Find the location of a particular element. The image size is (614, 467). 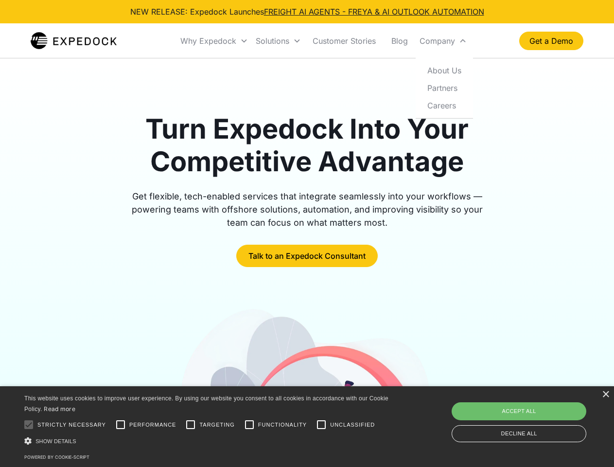

span: This website uses cookies to improve user experience. By using our website you consent to all coo... is located at coordinates (206, 403).